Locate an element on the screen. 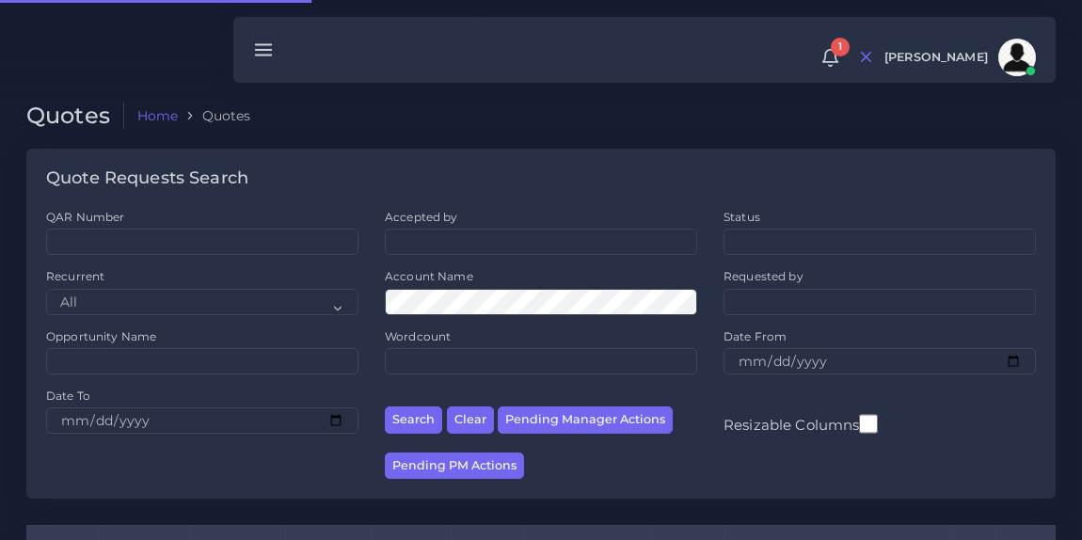 Image resolution: width=1082 pixels, height=540 pixels. button: Search is located at coordinates (413, 420).